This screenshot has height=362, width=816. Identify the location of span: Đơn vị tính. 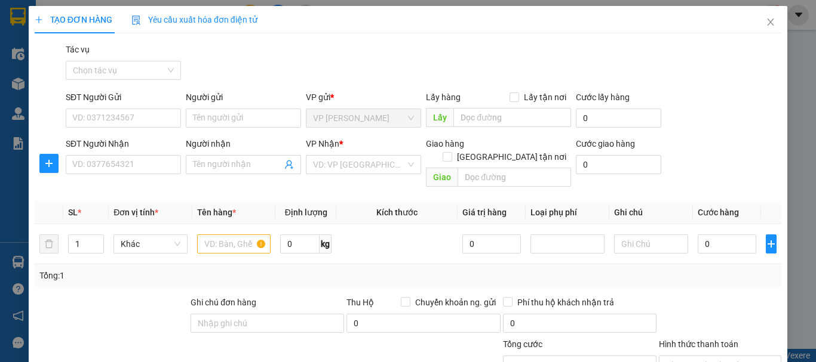
(136, 213).